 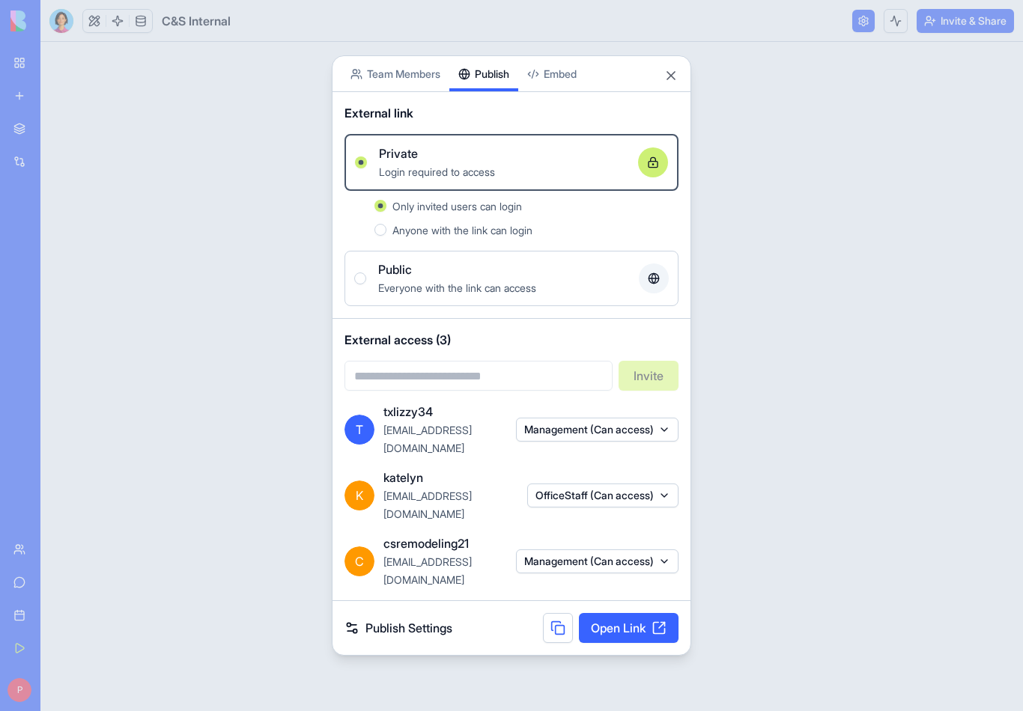 What do you see at coordinates (398, 153) in the screenshot?
I see `span: Private` at bounding box center [398, 153].